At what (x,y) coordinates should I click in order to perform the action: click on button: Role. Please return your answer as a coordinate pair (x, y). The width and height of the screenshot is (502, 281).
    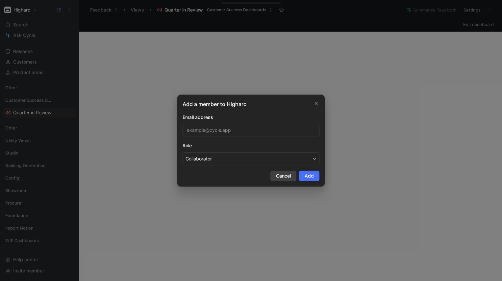
    Looking at the image, I should click on (251, 159).